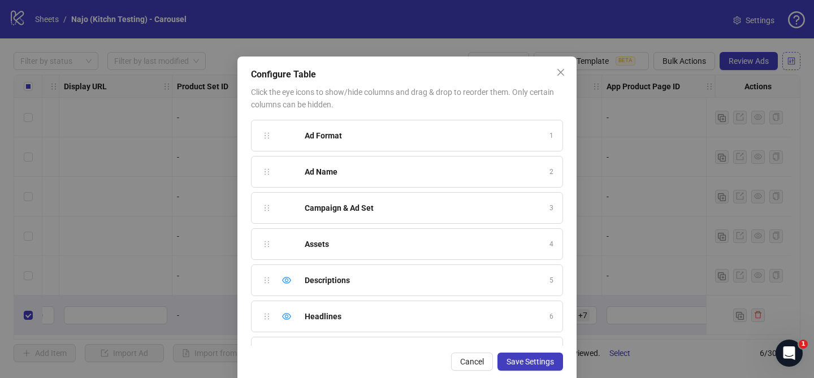 The height and width of the screenshot is (378, 814). What do you see at coordinates (551, 280) in the screenshot?
I see `span: 5` at bounding box center [551, 280].